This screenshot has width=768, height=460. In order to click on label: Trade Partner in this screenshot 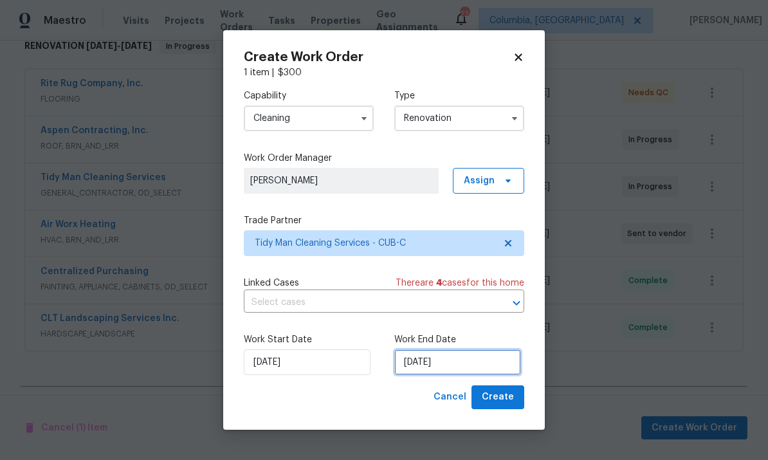, I will do `click(384, 221)`.